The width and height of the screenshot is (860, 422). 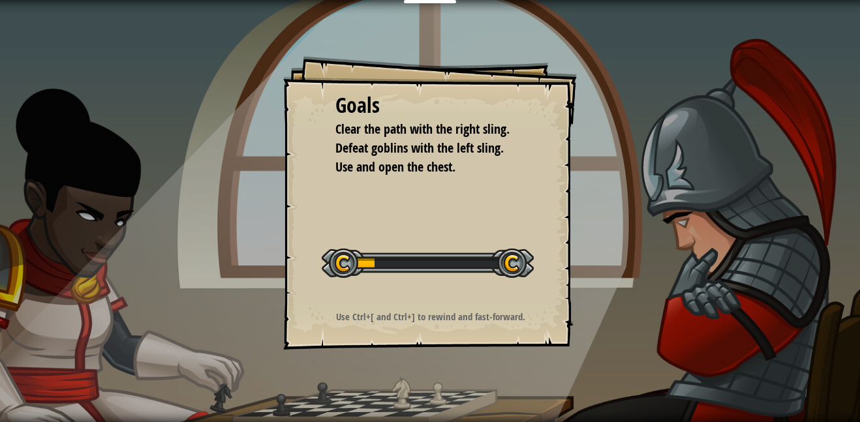 I want to click on div: Goals, so click(x=430, y=106).